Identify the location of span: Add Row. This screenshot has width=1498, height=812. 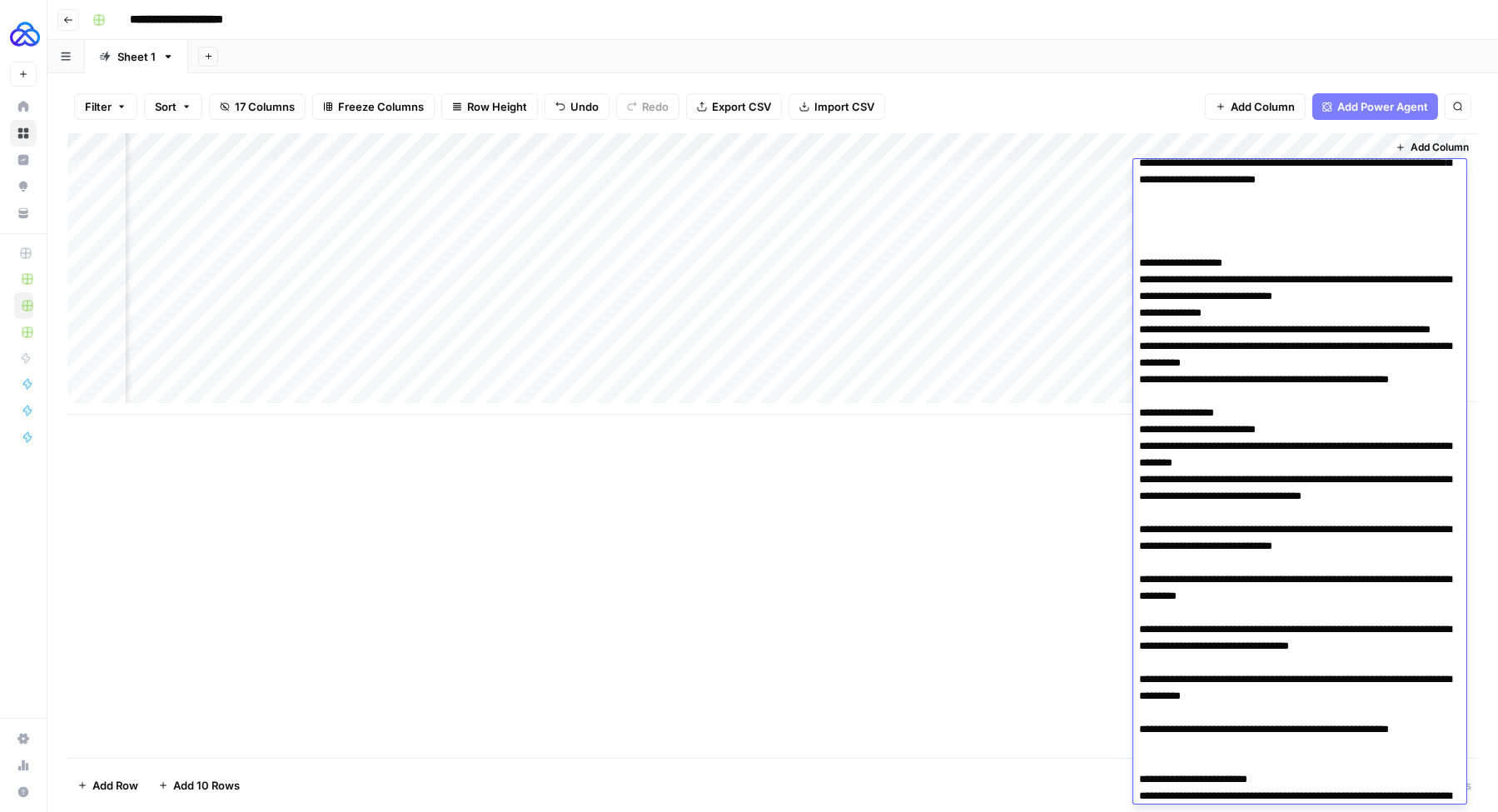
(115, 785).